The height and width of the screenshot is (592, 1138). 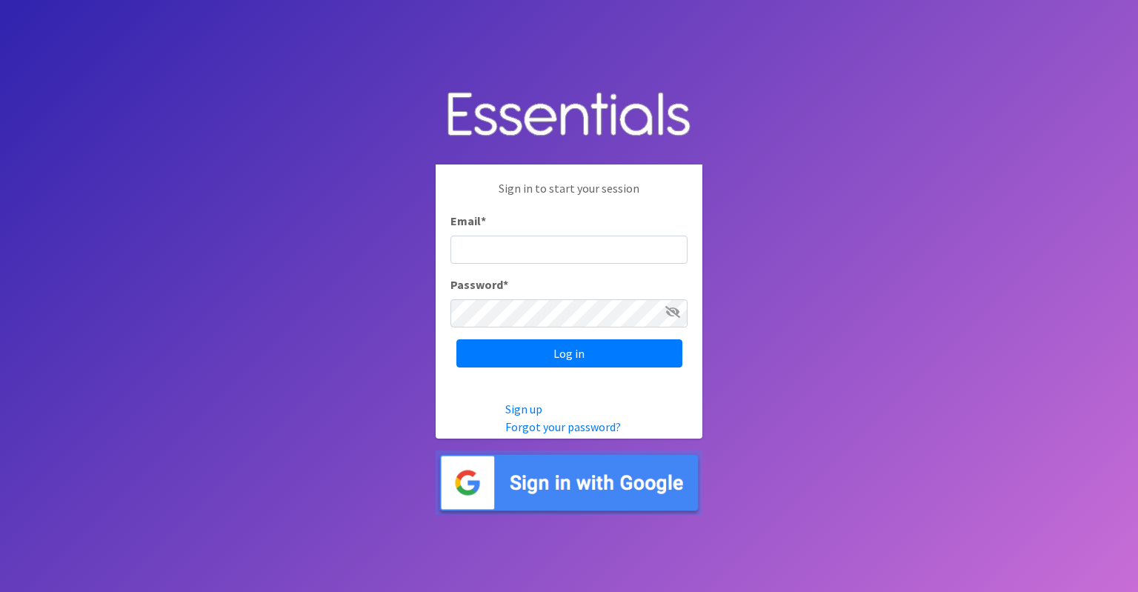 I want to click on img: Human Essentials, so click(x=569, y=115).